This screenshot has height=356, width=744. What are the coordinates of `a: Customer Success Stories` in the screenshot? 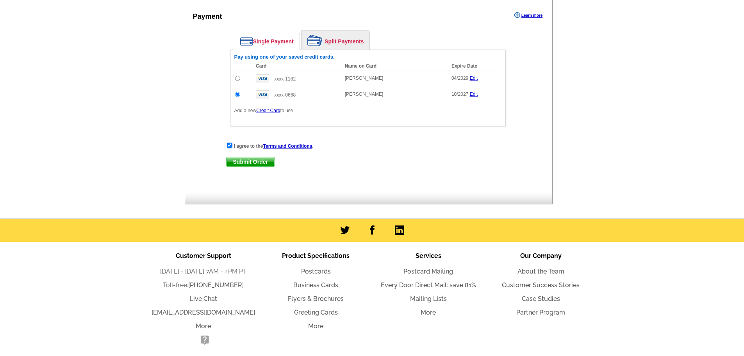 It's located at (541, 285).